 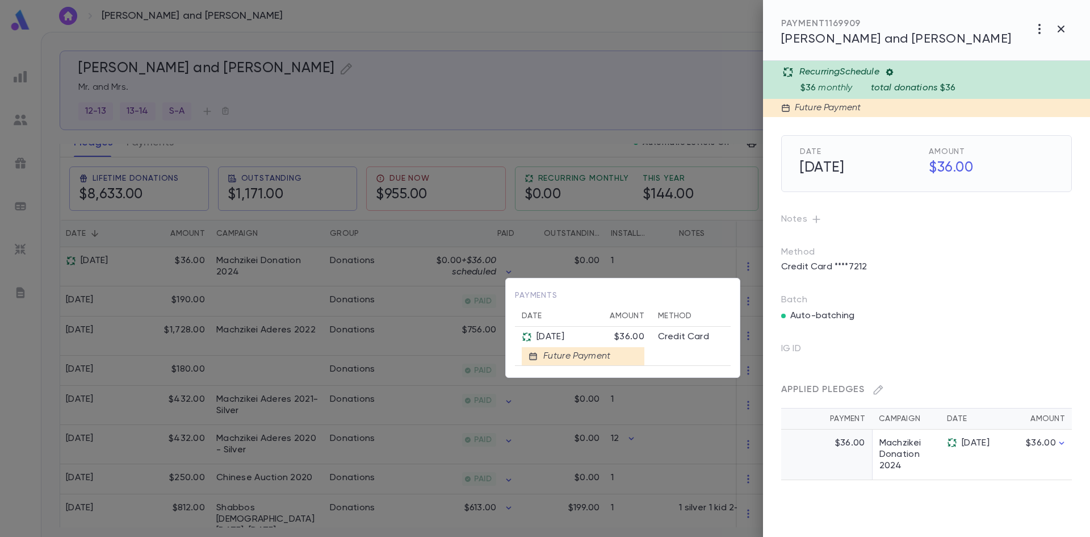 What do you see at coordinates (627, 316) in the screenshot?
I see `div: Amount` at bounding box center [627, 316].